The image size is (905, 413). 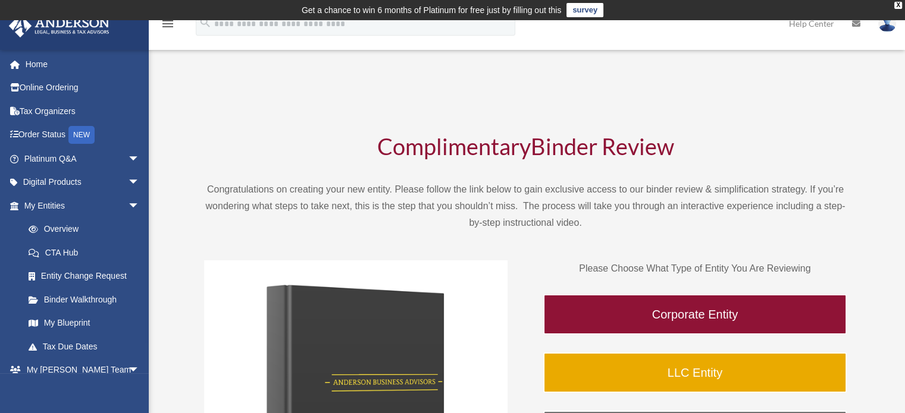 I want to click on a: LLC Entity, so click(x=695, y=373).